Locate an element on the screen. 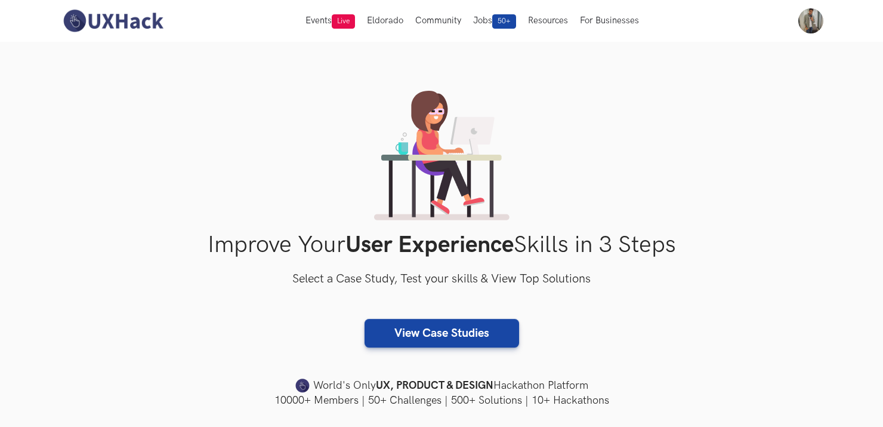  img: uxhack-favicon-image.png is located at coordinates (303, 385).